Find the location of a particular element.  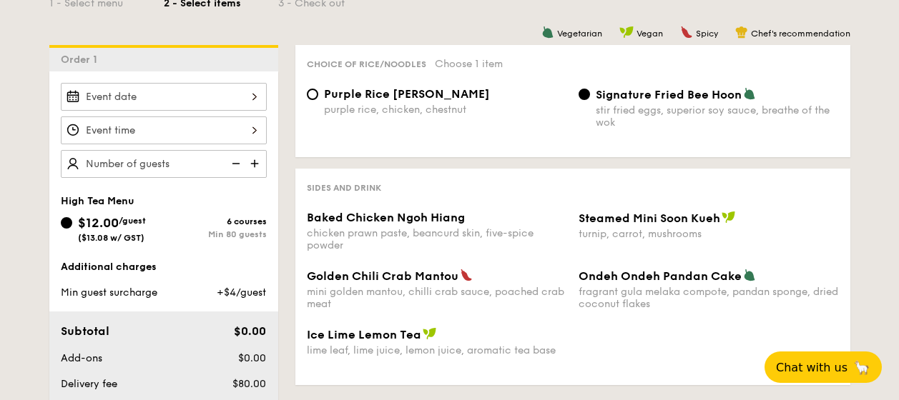

span: High Tea Menu is located at coordinates (97, 201).